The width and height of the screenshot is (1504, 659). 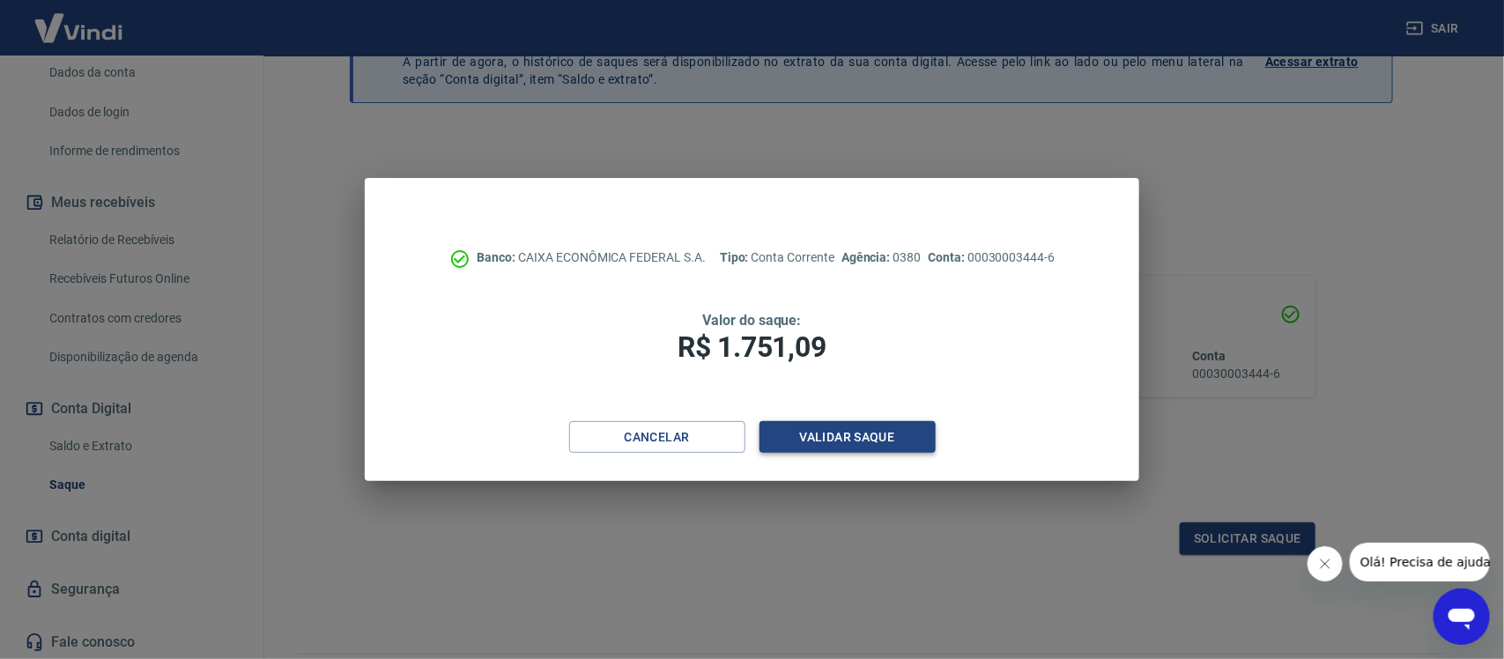 I want to click on span: Valor do saque:, so click(x=751, y=320).